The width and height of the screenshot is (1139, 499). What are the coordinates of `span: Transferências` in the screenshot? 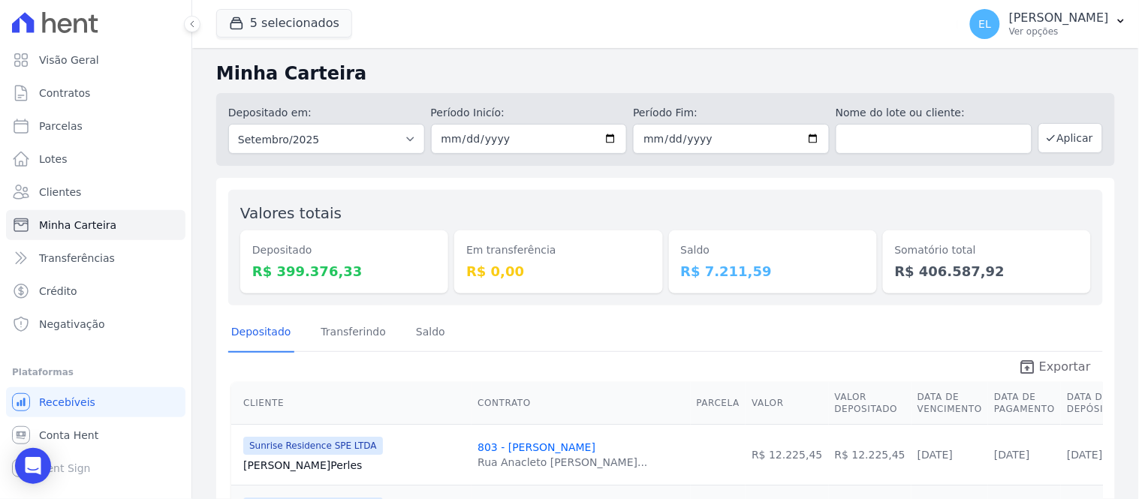 It's located at (77, 258).